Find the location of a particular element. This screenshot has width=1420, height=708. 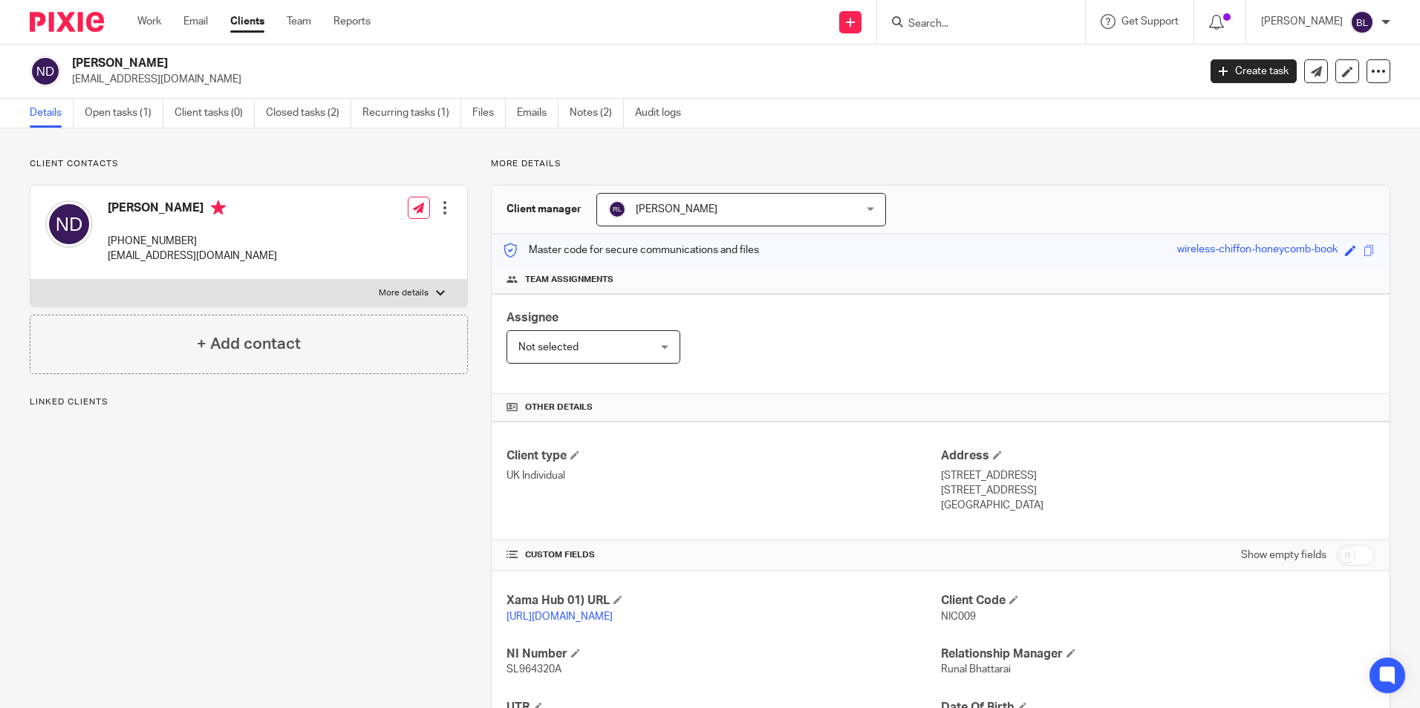

h4: CUSTOM FIELDS is located at coordinates (723, 555).